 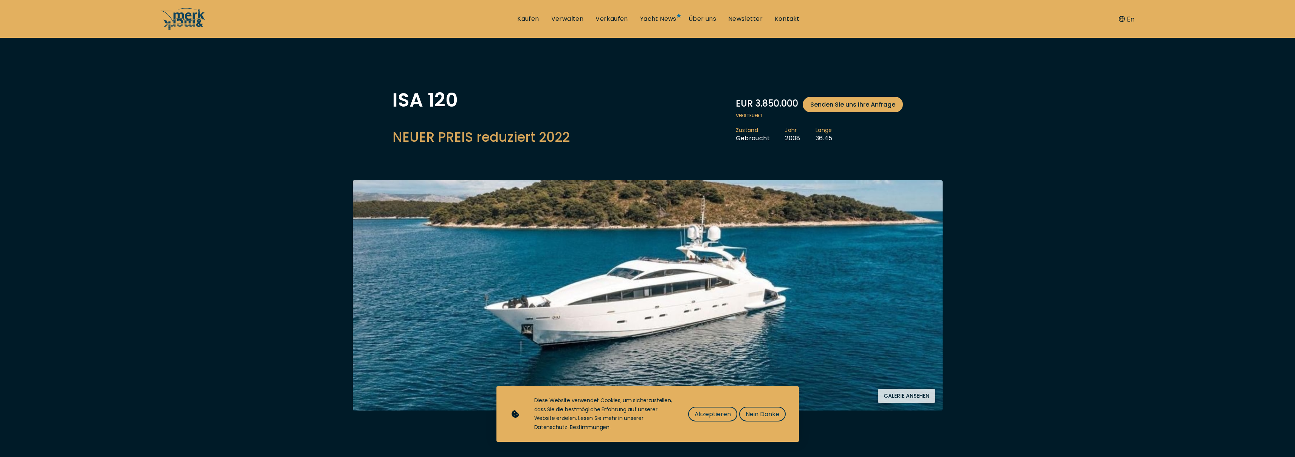 I want to click on div: EUR 3.850.000, so click(x=819, y=104).